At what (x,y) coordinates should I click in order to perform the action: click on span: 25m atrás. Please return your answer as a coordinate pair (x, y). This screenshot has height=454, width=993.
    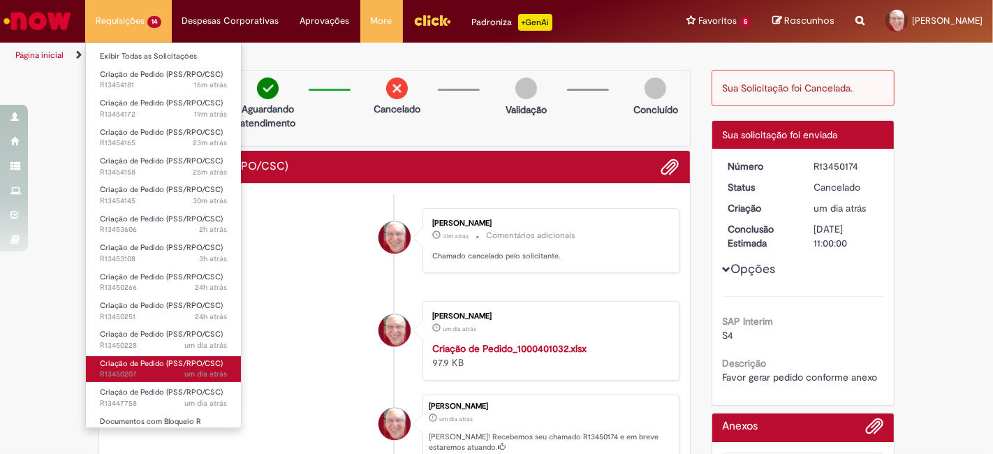
    Looking at the image, I should click on (210, 172).